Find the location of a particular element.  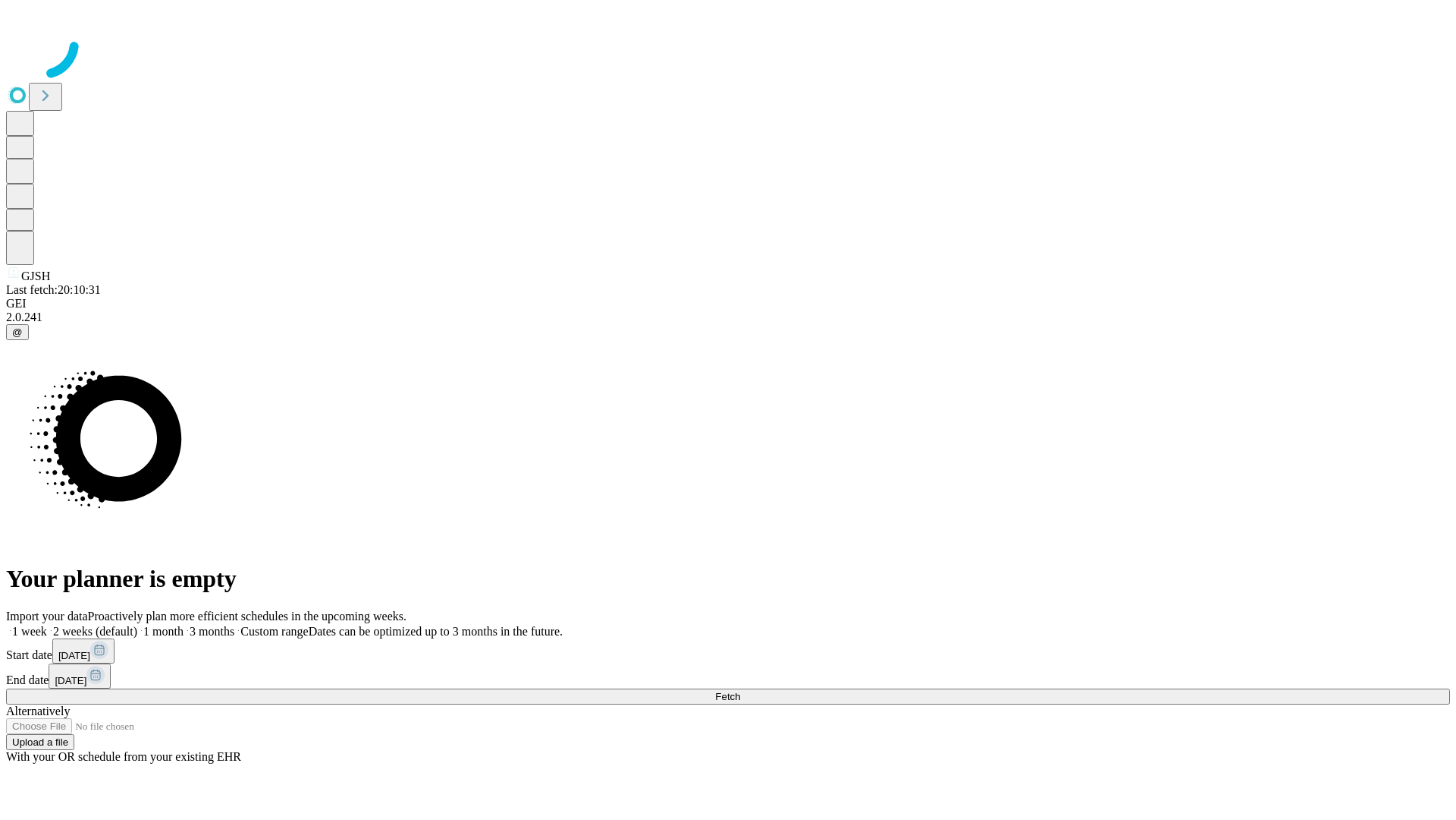

span: Proactively plan more efficient schedules in the upcoming weeks. is located at coordinates (248, 615).